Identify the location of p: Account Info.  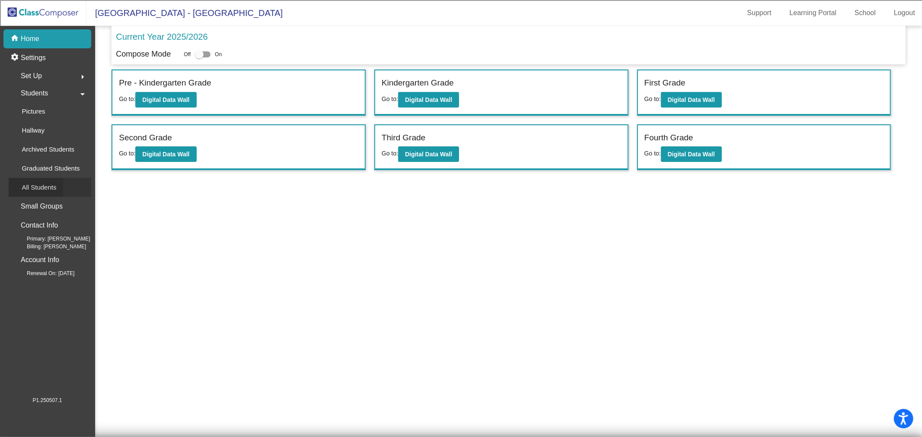
(40, 260).